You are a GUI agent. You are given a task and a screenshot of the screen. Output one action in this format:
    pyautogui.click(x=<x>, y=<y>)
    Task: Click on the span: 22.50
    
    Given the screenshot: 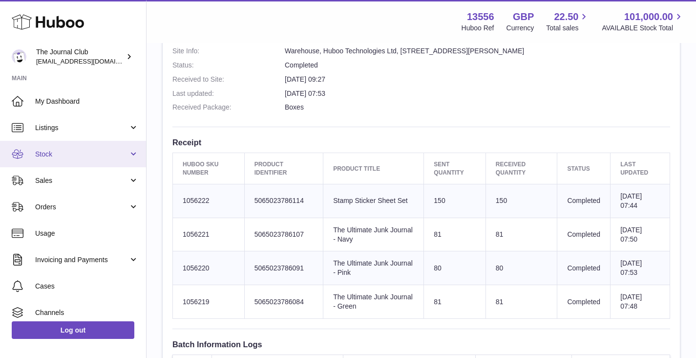 What is the action you would take?
    pyautogui.click(x=566, y=17)
    